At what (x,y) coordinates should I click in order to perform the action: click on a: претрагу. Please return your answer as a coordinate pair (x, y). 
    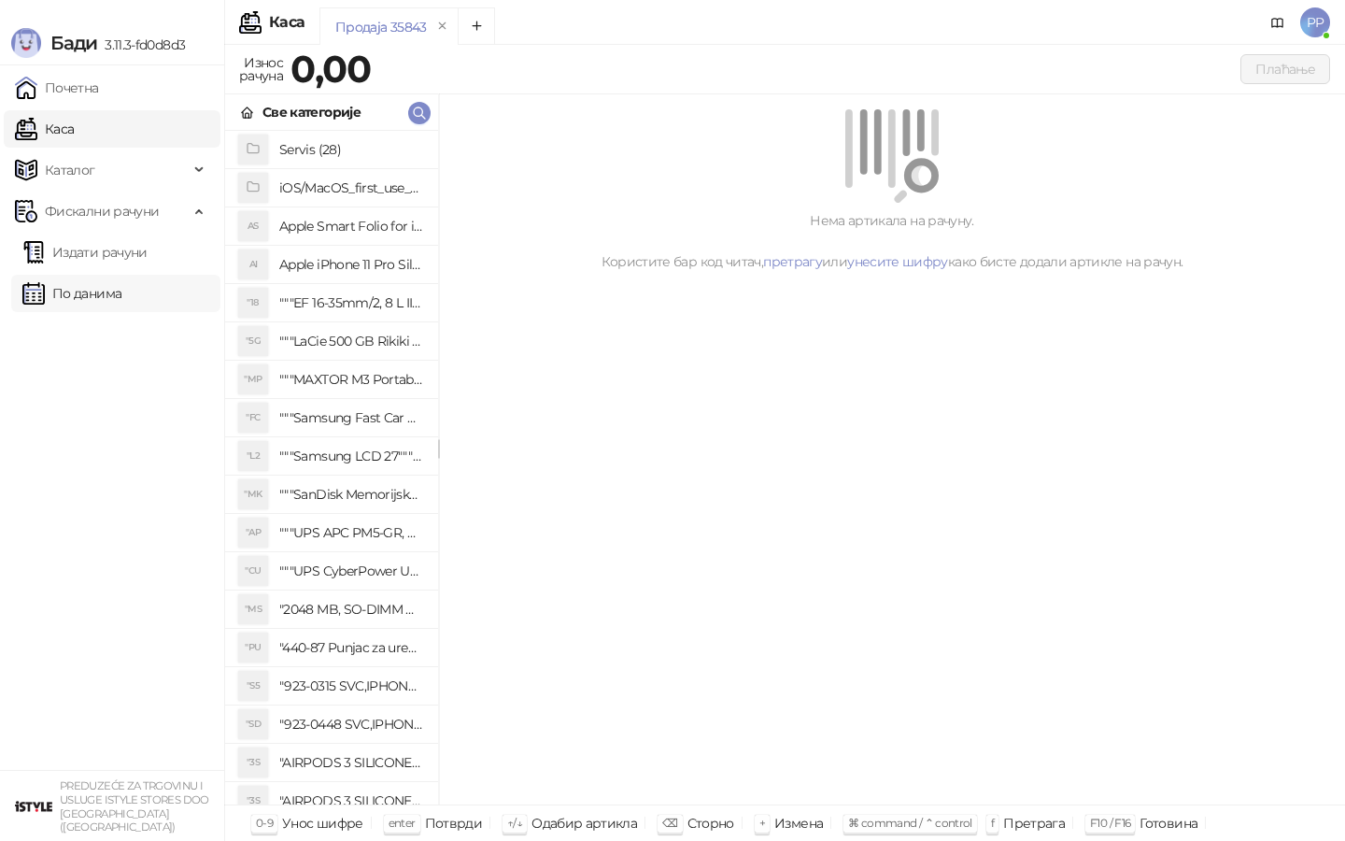
    Looking at the image, I should click on (792, 262).